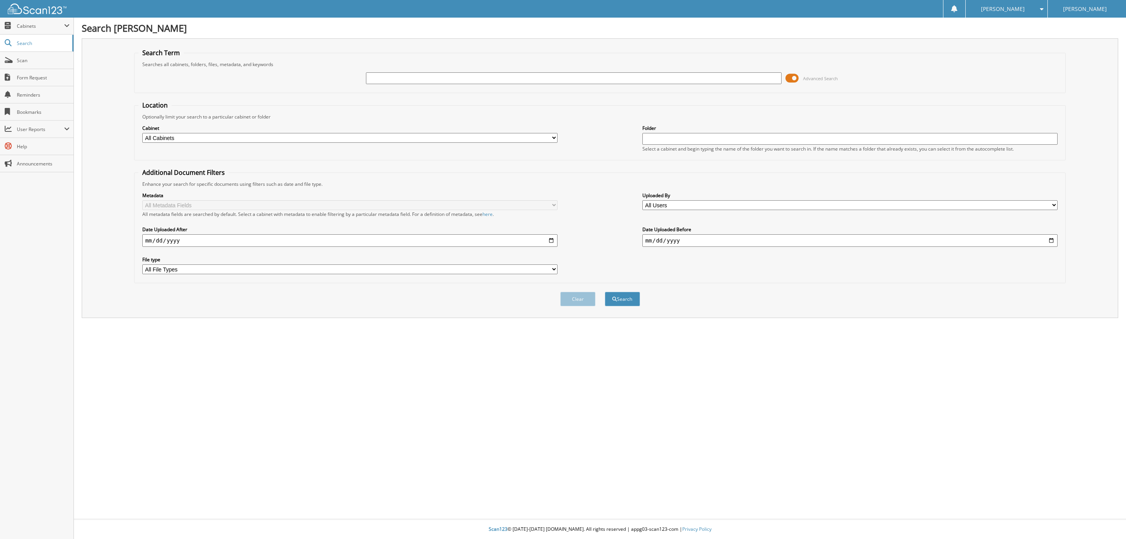 The height and width of the screenshot is (539, 1126). What do you see at coordinates (43, 95) in the screenshot?
I see `span: Reminders` at bounding box center [43, 95].